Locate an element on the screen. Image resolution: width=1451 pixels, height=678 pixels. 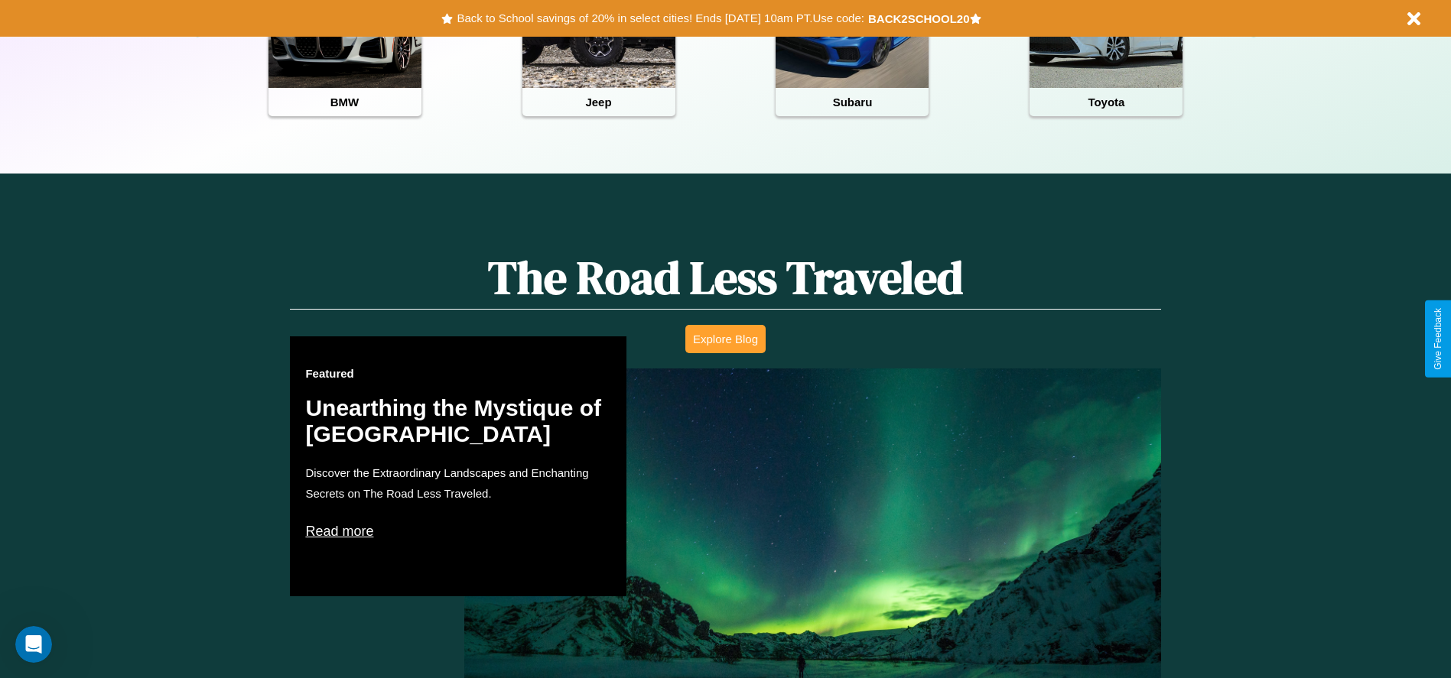
div: Give Feedback is located at coordinates (1438, 339).